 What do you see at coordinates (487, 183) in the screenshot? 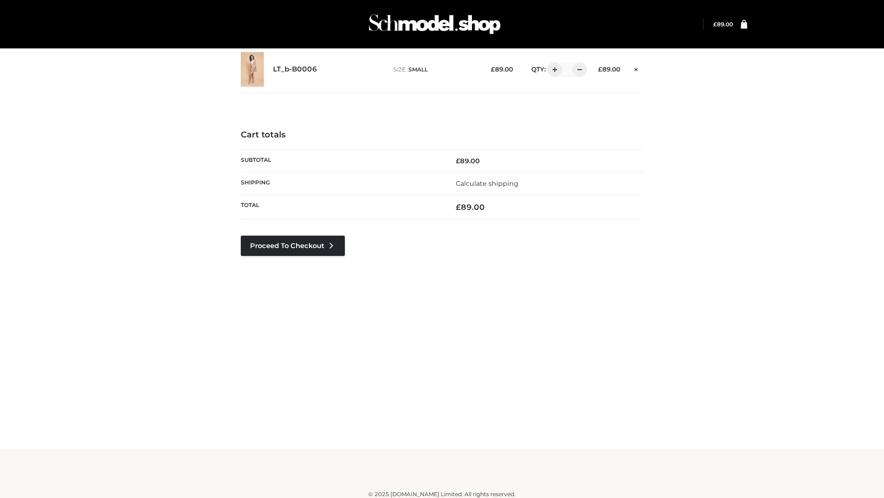
I see `a: Calculate shipping` at bounding box center [487, 183].